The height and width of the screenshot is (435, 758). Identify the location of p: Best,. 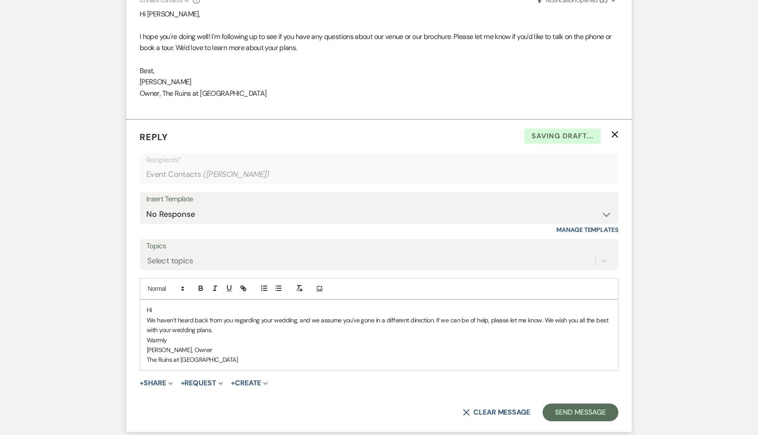
(379, 71).